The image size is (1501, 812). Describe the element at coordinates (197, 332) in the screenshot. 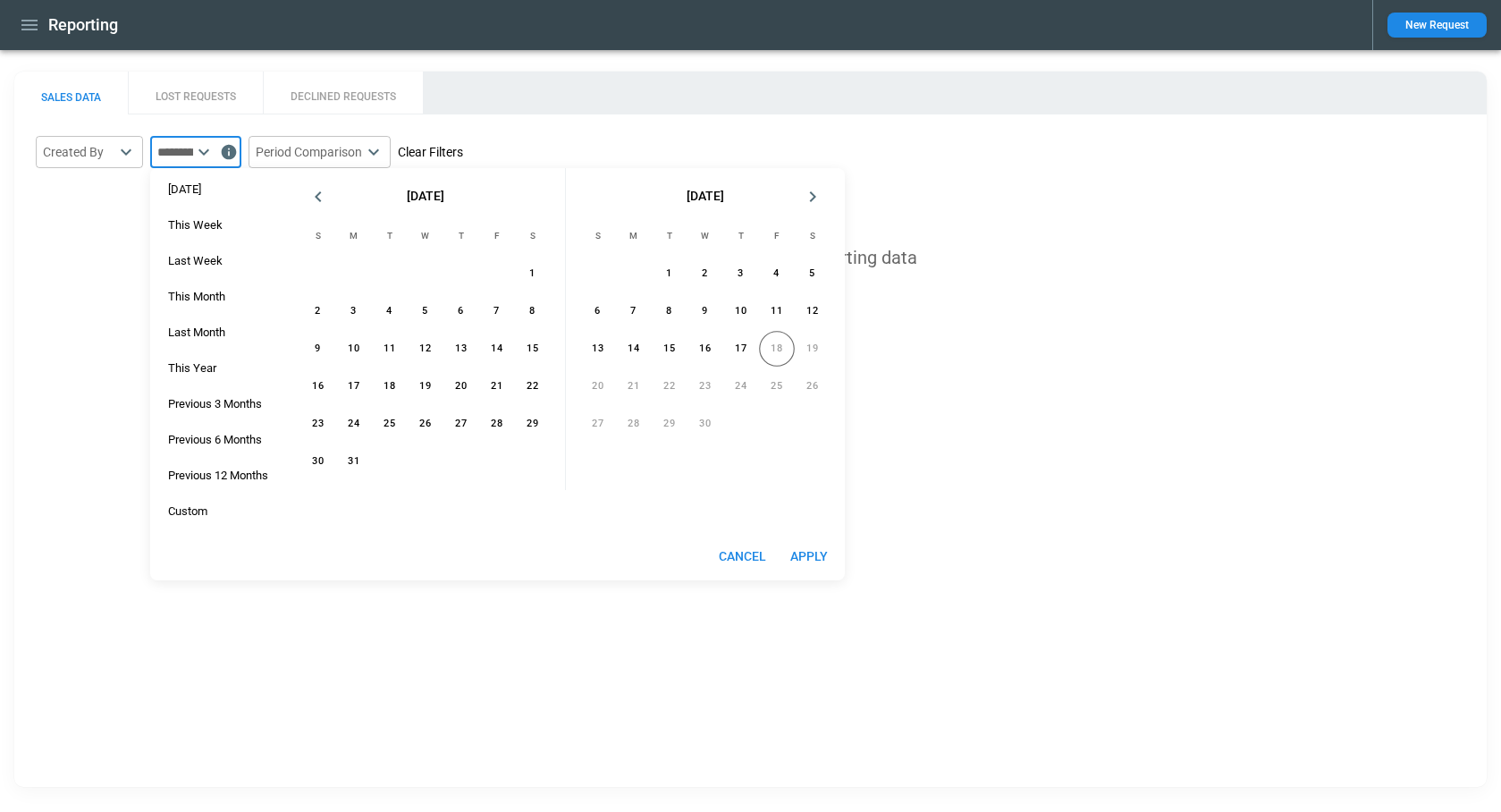

I see `div: Last Month` at that location.